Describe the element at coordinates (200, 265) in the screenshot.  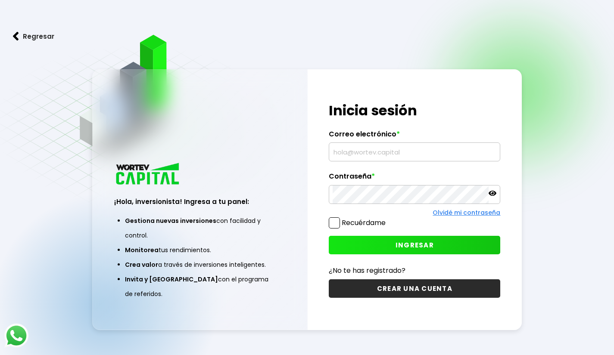
I see `li: a través de inversiones inteligentes.` at that location.